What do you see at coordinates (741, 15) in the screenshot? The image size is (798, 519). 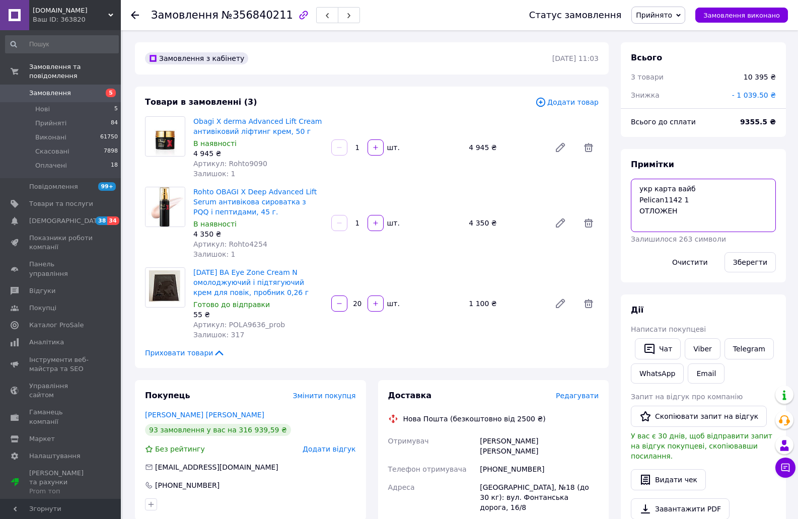 I see `button: Замовлення виконано` at bounding box center [741, 15].